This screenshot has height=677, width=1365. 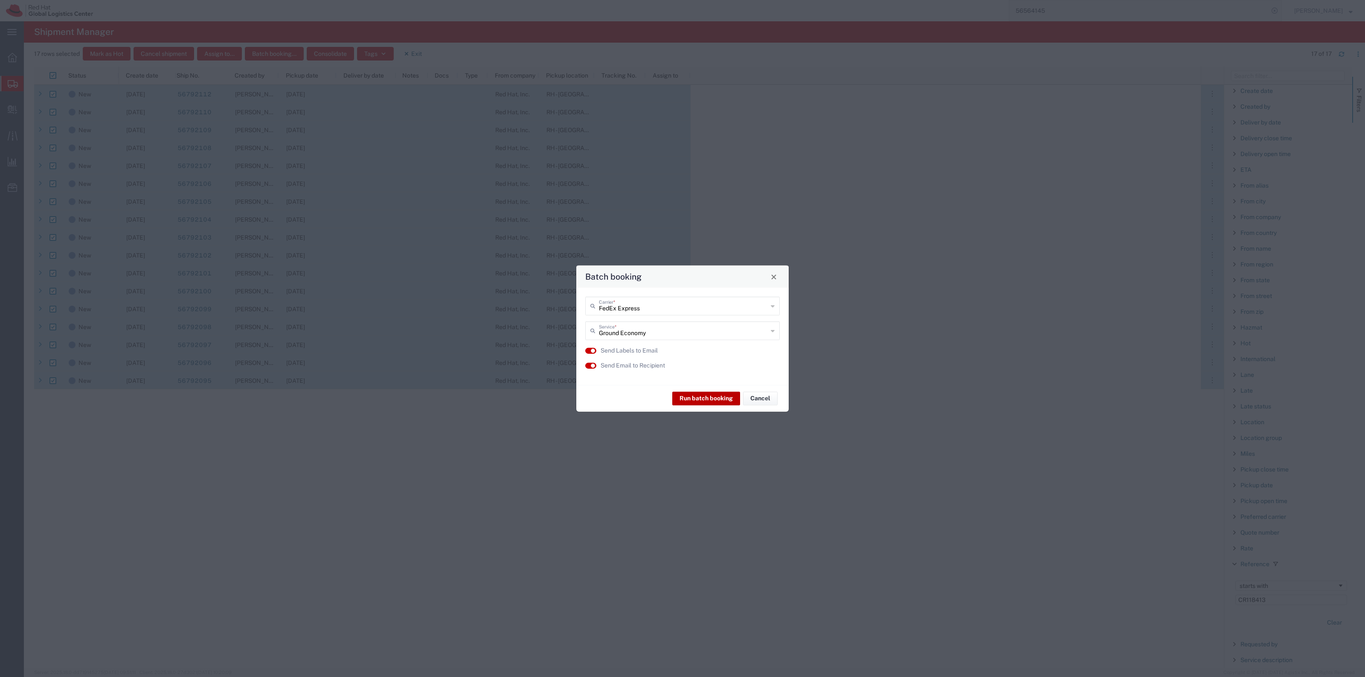 What do you see at coordinates (633, 366) in the screenshot?
I see `agx-label: Send Email to Recipient` at bounding box center [633, 366].